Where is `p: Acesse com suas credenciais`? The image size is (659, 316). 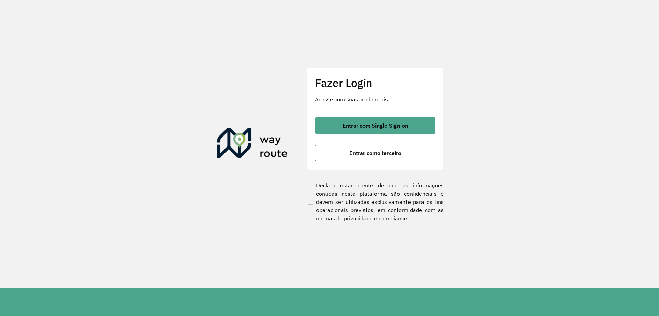 p: Acesse com suas credenciais is located at coordinates (375, 99).